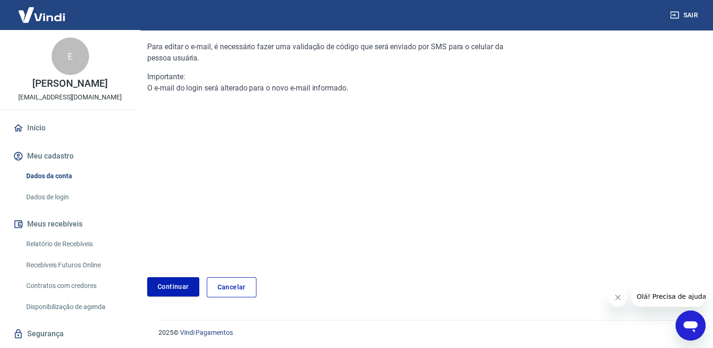 The width and height of the screenshot is (713, 348). What do you see at coordinates (75, 197) in the screenshot?
I see `a: Dados de login` at bounding box center [75, 197].